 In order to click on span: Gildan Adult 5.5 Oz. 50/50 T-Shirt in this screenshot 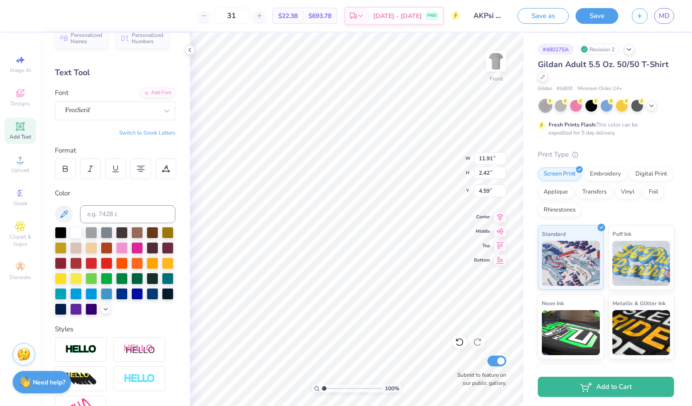, I will do `click(603, 64)`.